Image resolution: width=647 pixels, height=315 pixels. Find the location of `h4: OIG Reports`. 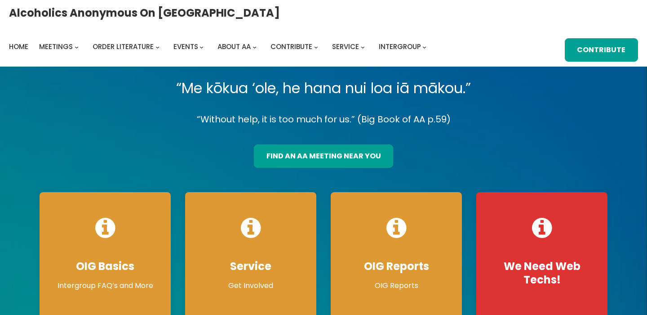

h4: OIG Reports is located at coordinates (397, 266).